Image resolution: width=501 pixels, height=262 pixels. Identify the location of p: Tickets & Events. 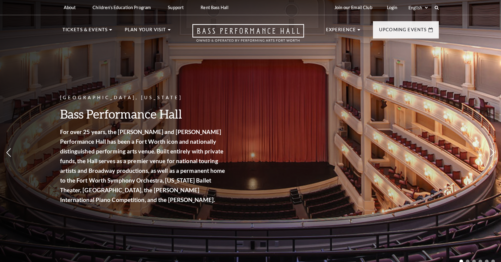
(85, 32).